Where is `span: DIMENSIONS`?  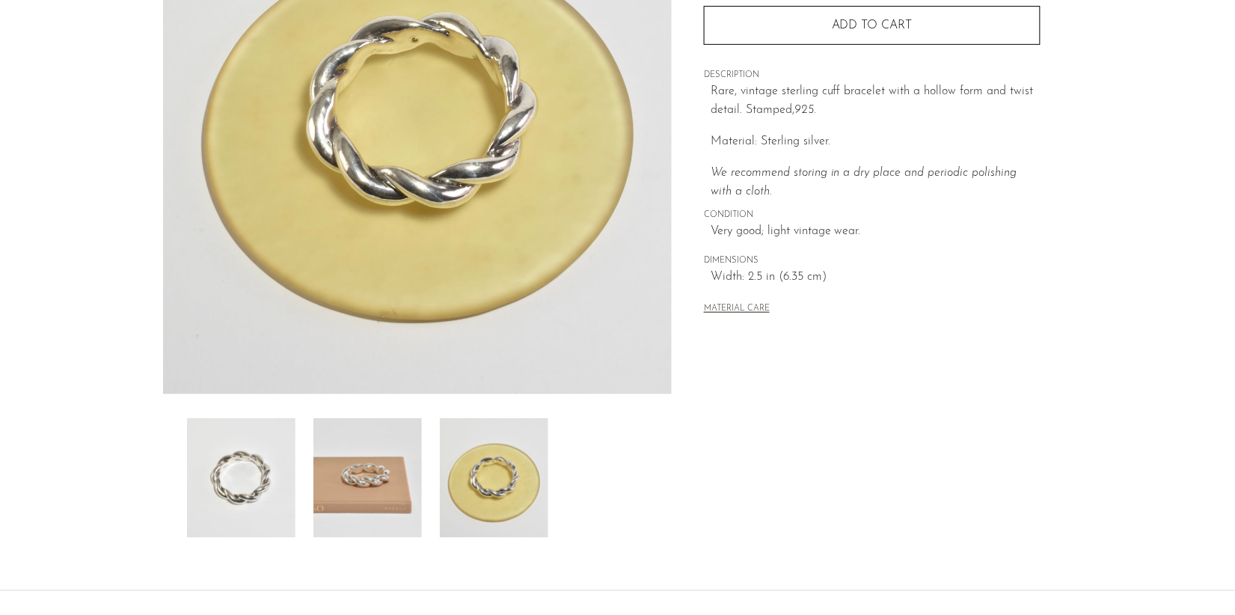
span: DIMENSIONS is located at coordinates (872, 261).